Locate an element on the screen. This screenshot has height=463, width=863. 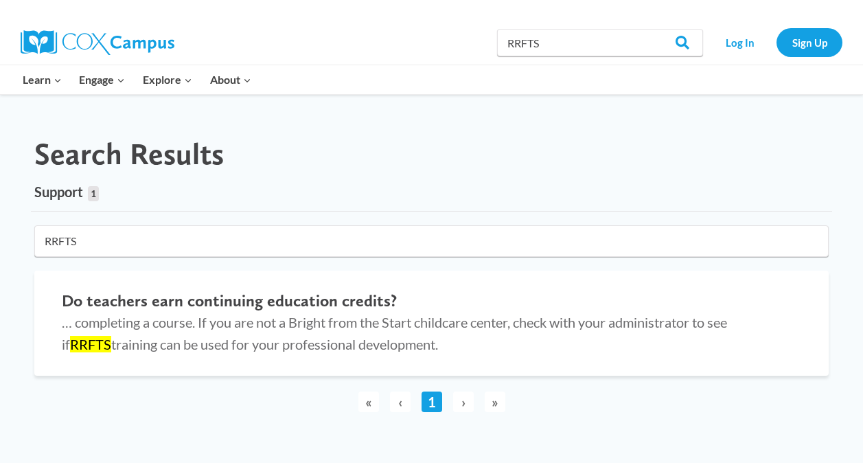
span: … completing a course. If you are not a Bright from the Start childcare center, check with your a... is located at coordinates (394, 333).